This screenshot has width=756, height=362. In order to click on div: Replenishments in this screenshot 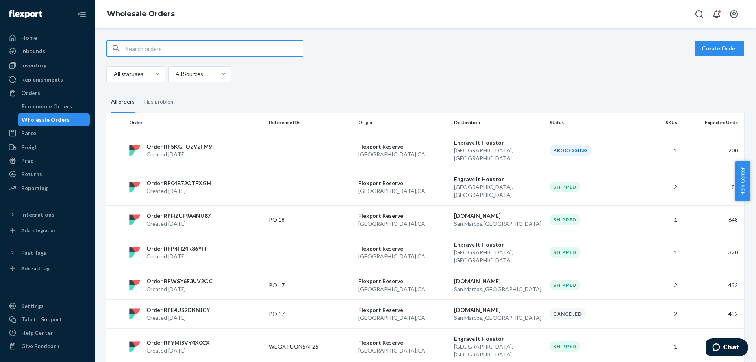, I will do `click(42, 79)`.